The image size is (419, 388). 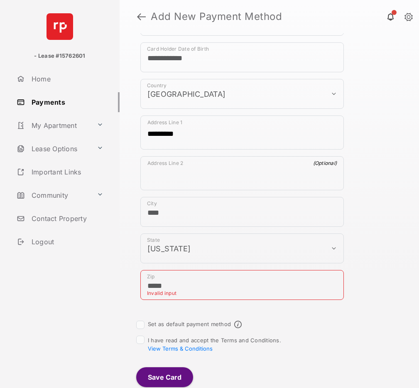 I want to click on div: payment_method_screening[postal_addresses][locality], so click(x=242, y=212).